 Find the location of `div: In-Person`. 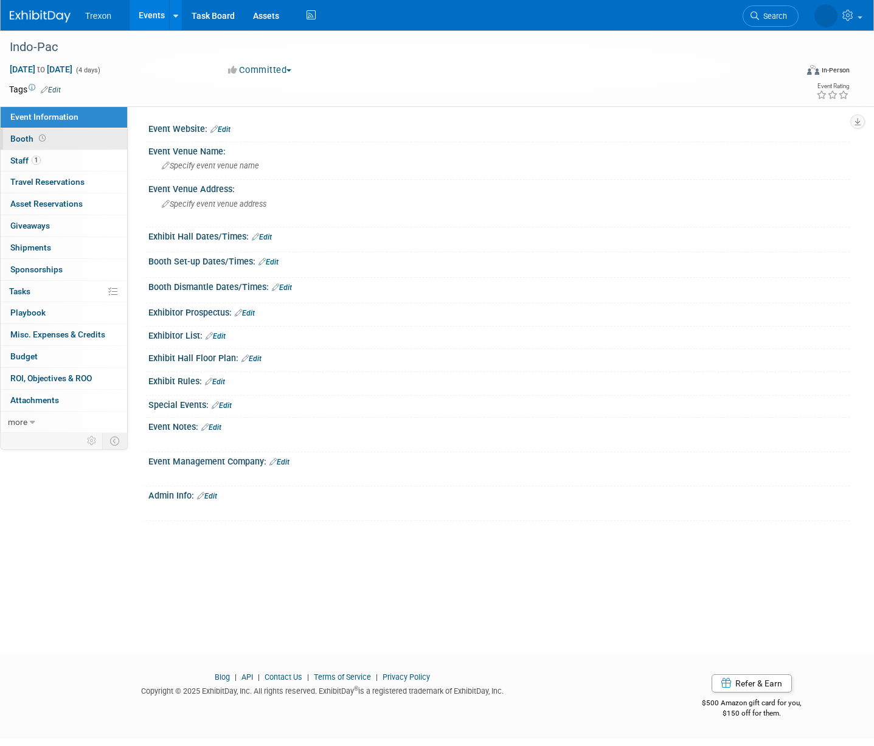

div: In-Person is located at coordinates (835, 70).